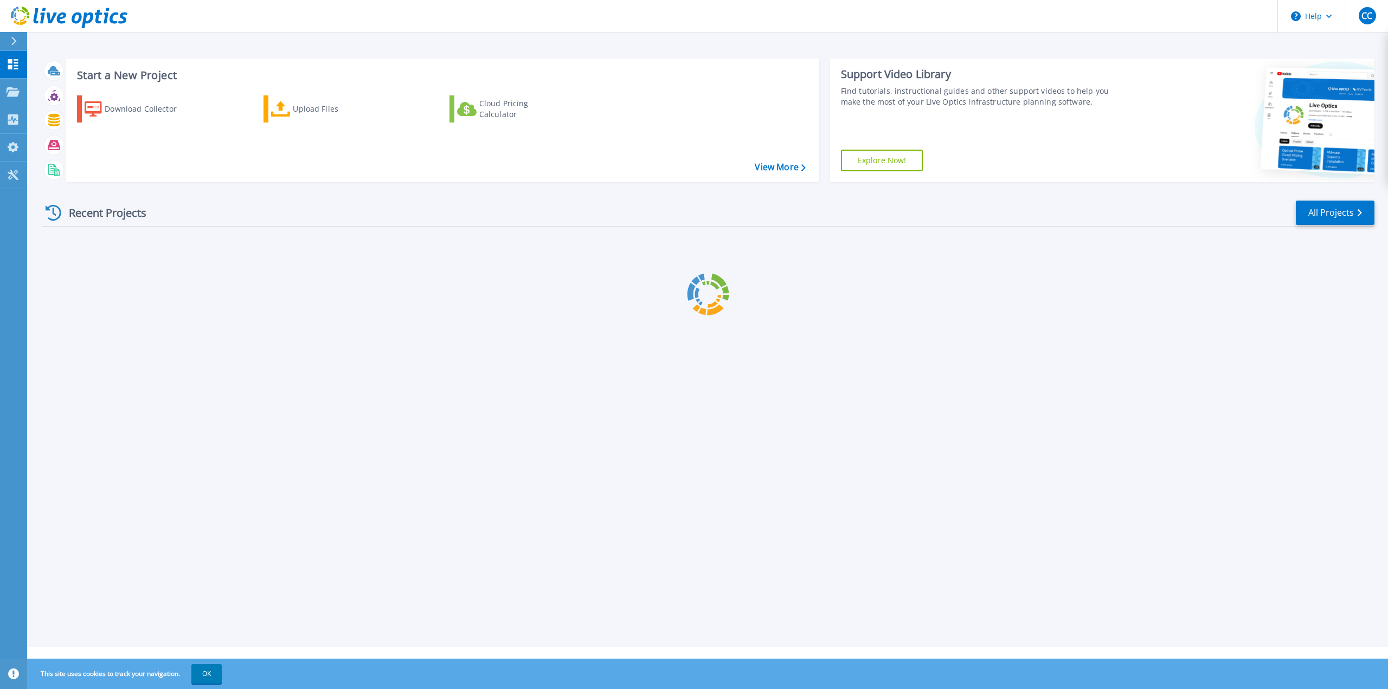  I want to click on div: Cloud Pricing Calculator, so click(523, 109).